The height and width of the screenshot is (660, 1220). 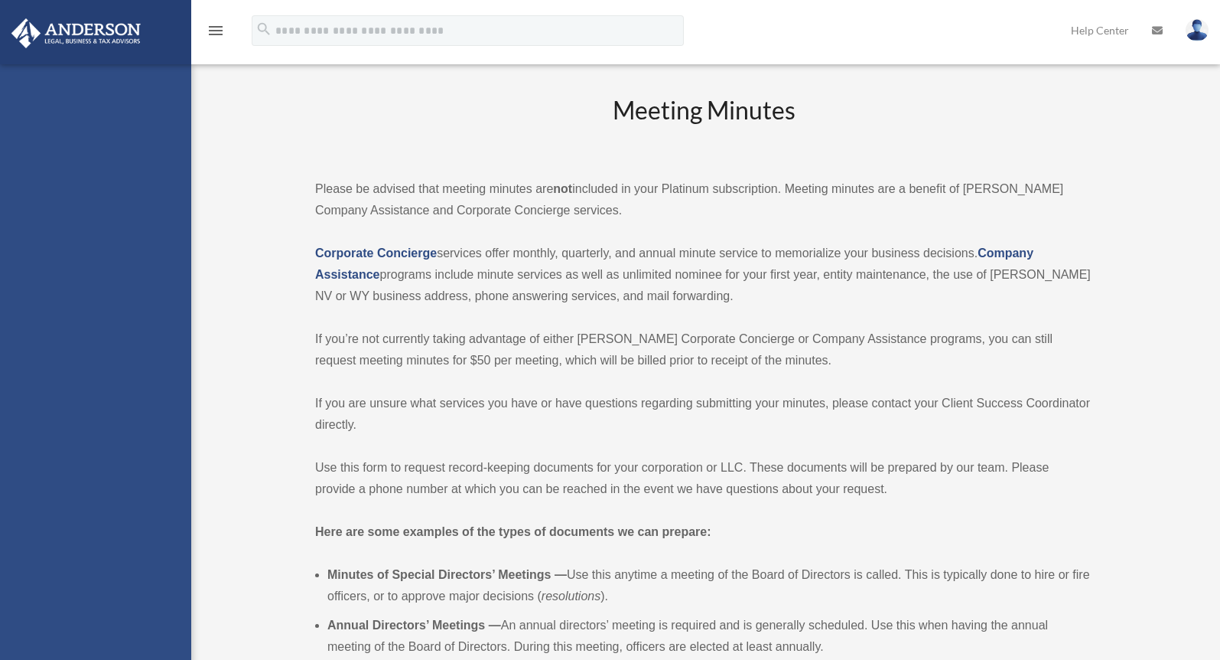 I want to click on strong: not, so click(x=562, y=188).